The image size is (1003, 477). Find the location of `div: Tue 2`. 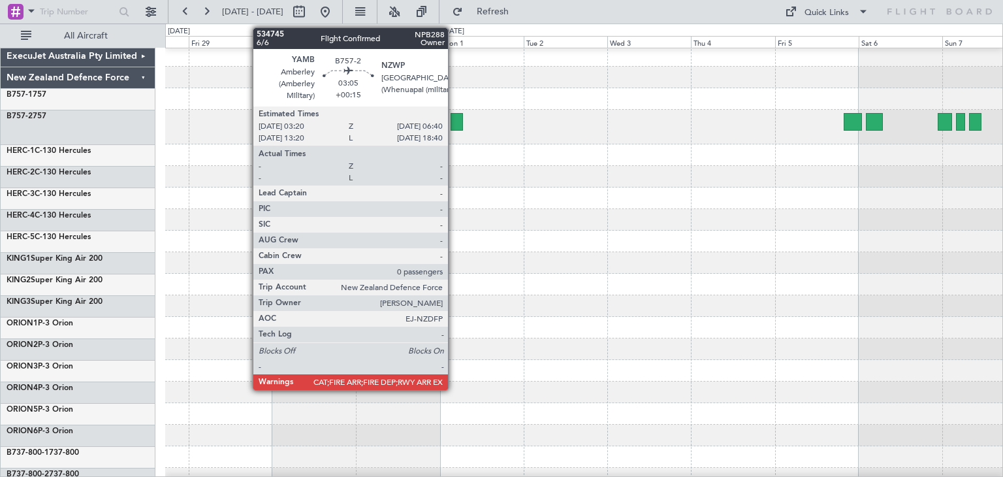

div: Tue 2 is located at coordinates (565, 42).